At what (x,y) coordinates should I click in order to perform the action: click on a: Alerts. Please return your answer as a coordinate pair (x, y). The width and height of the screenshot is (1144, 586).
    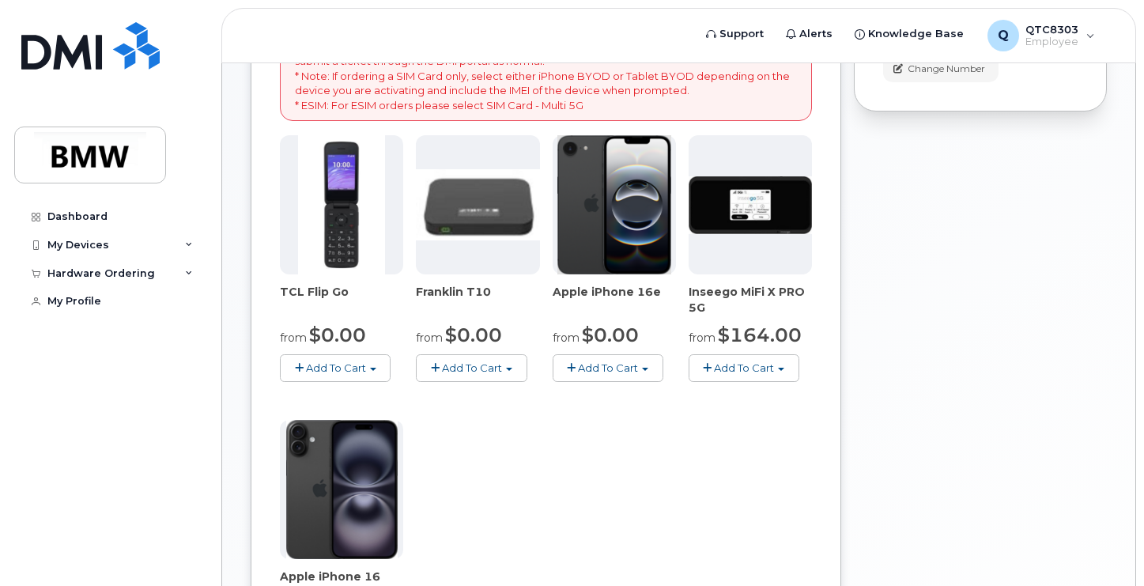
    Looking at the image, I should click on (809, 34).